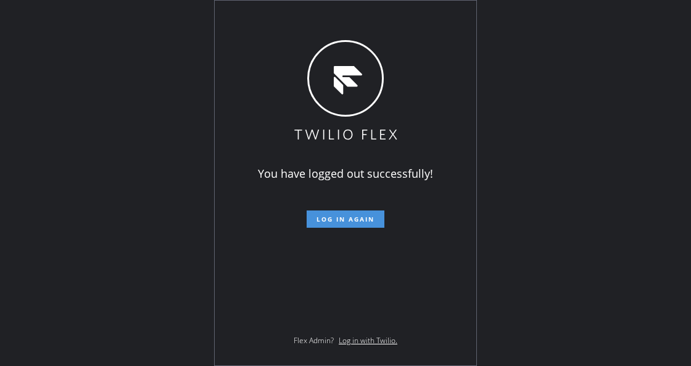  What do you see at coordinates (368, 340) in the screenshot?
I see `a: Log in with Twilio.` at bounding box center [368, 340].